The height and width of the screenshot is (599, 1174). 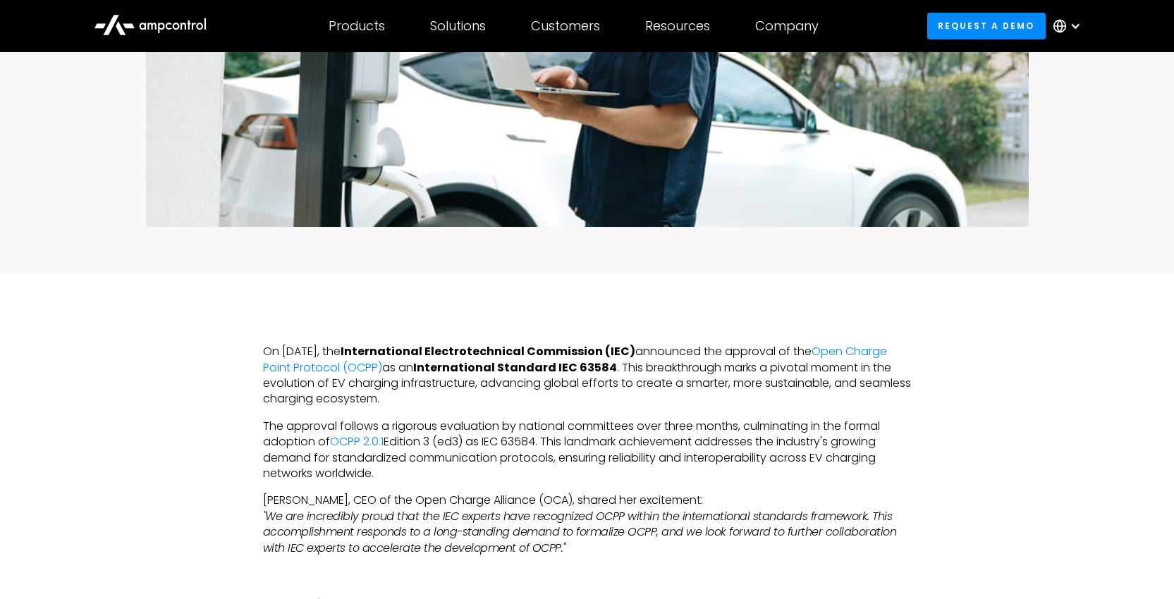 What do you see at coordinates (587, 451) in the screenshot?
I see `p: The approval follows a rigorous evaluation by national committees over three months, culminating ...` at bounding box center [587, 451].